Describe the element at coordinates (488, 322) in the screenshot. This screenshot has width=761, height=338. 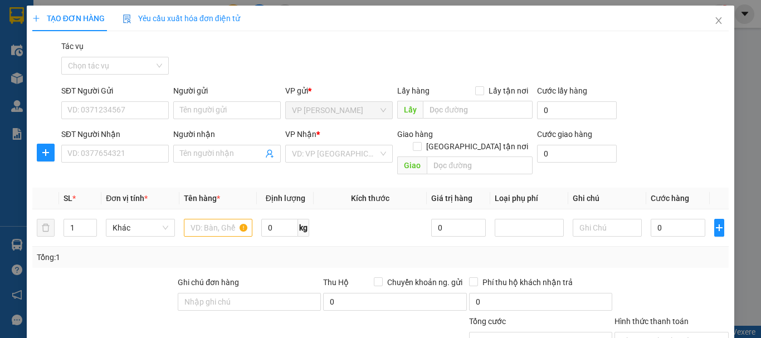
I see `span: Tổng cước` at that location.